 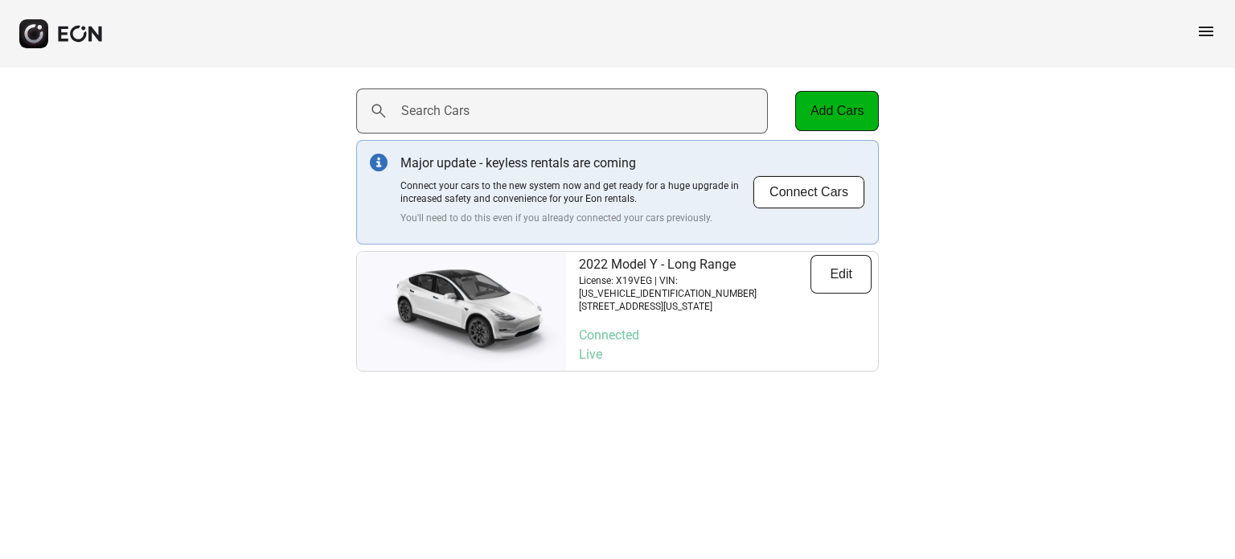 I want to click on p: Connect your cars to the new system now and get ready for a huge upgrade in increased safety and ..., so click(x=576, y=192).